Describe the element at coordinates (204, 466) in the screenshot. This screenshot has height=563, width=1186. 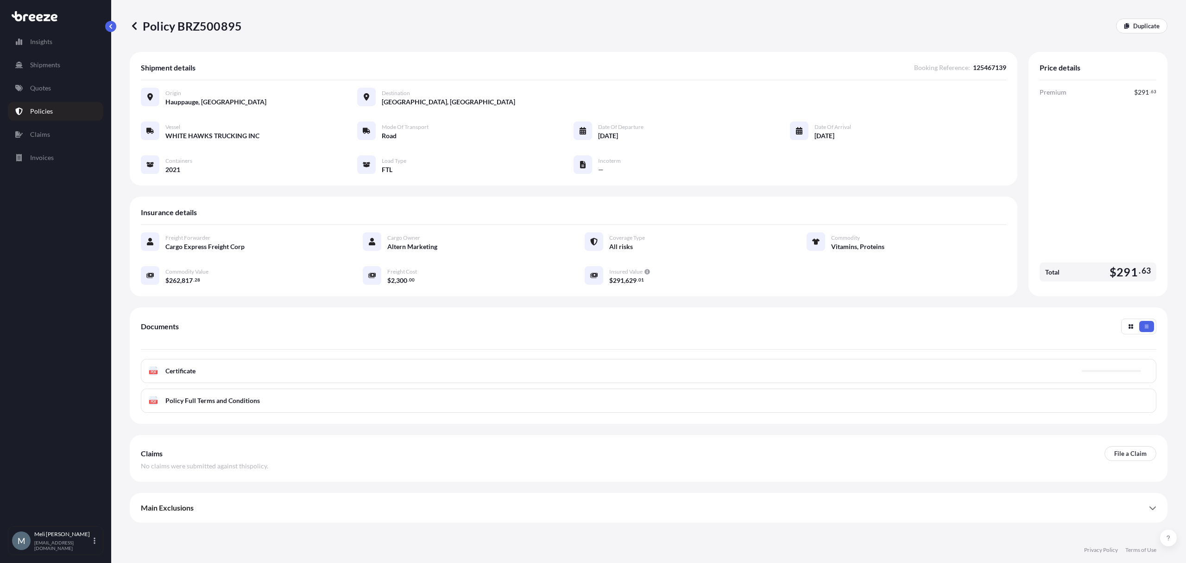
I see `span: No claims were submitted against this policy .` at that location.